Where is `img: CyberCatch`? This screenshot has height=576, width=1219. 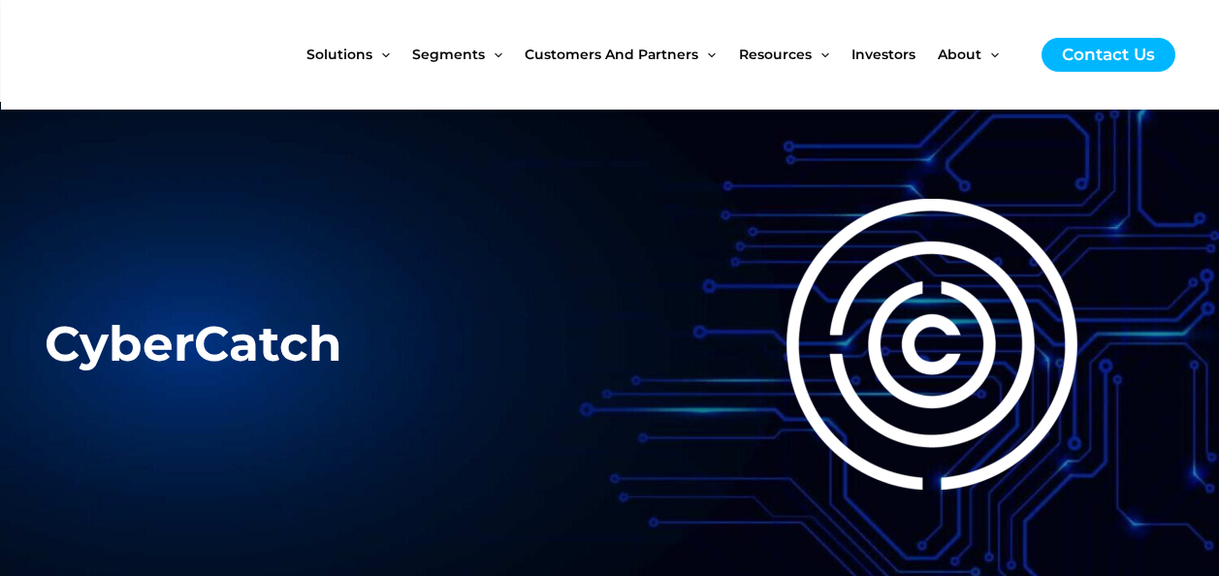
img: CyberCatch is located at coordinates (151, 54).